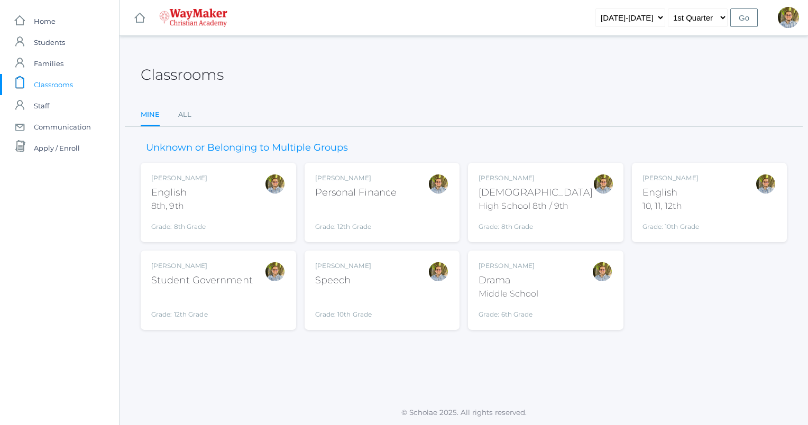  I want to click on a: Mine, so click(150, 115).